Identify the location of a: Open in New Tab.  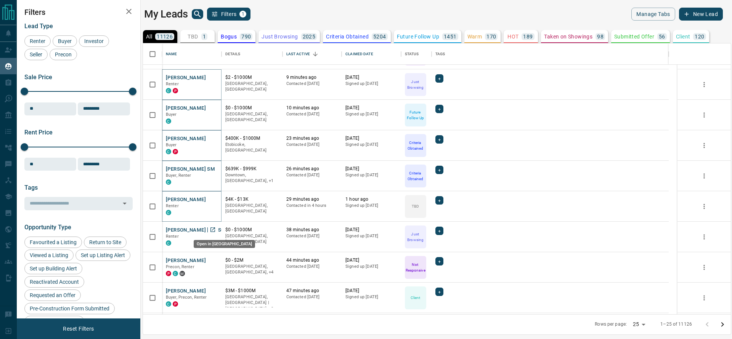
(213, 230).